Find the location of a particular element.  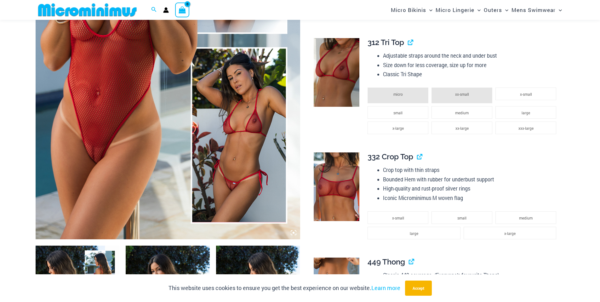

span: Mens Swimwear is located at coordinates (533, 10).